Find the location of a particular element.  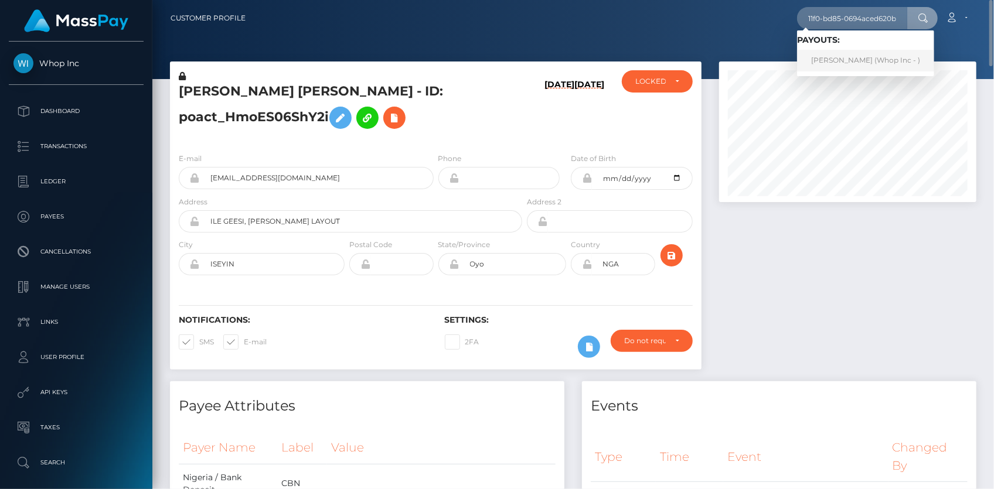

a: Links is located at coordinates (76, 322).